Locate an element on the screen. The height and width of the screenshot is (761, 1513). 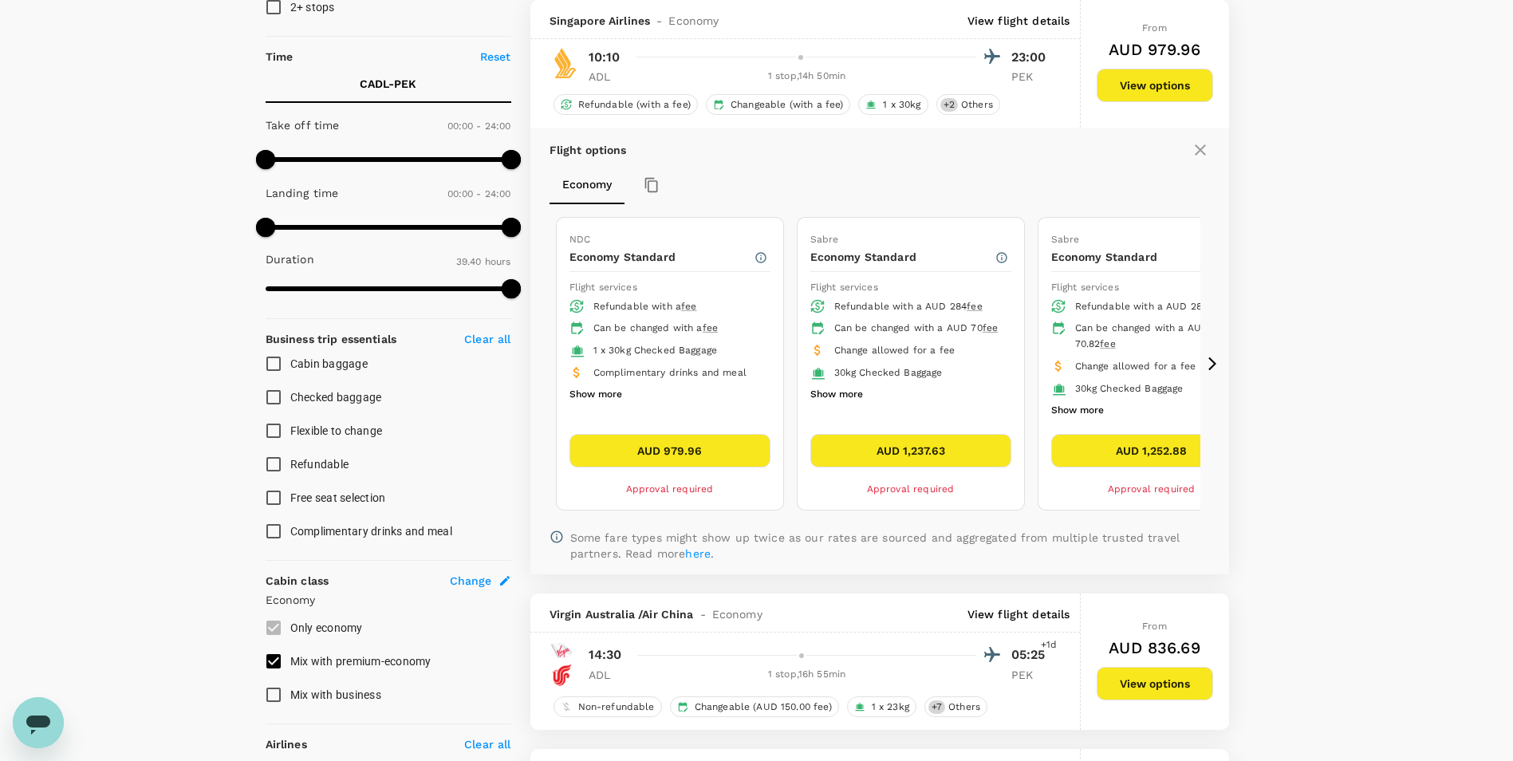
div: Refundable with a AUD 287.28 is located at coordinates (1157, 307).